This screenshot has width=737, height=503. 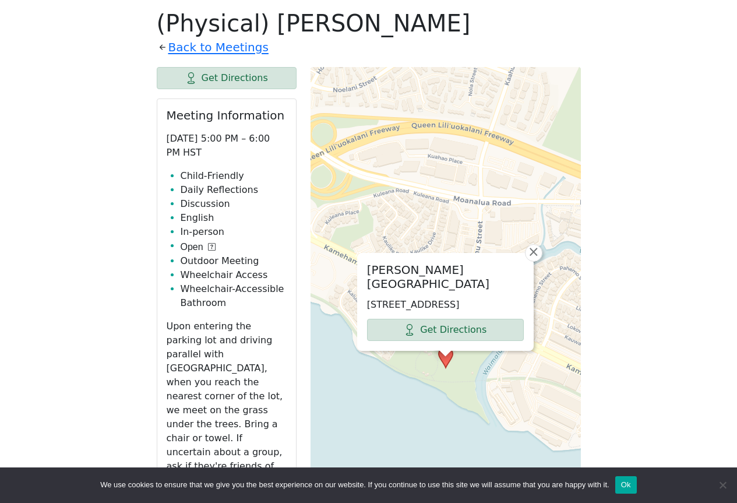 I want to click on li: Outdoor Meeting, so click(x=234, y=261).